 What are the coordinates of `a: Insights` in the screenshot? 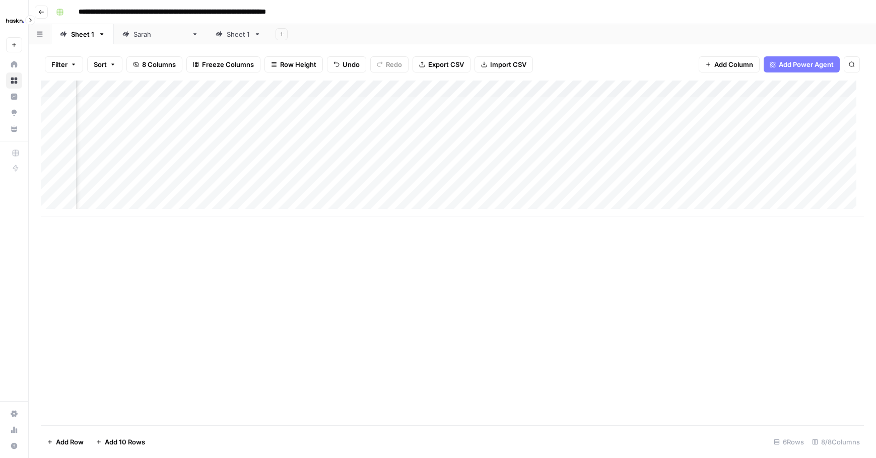 It's located at (14, 97).